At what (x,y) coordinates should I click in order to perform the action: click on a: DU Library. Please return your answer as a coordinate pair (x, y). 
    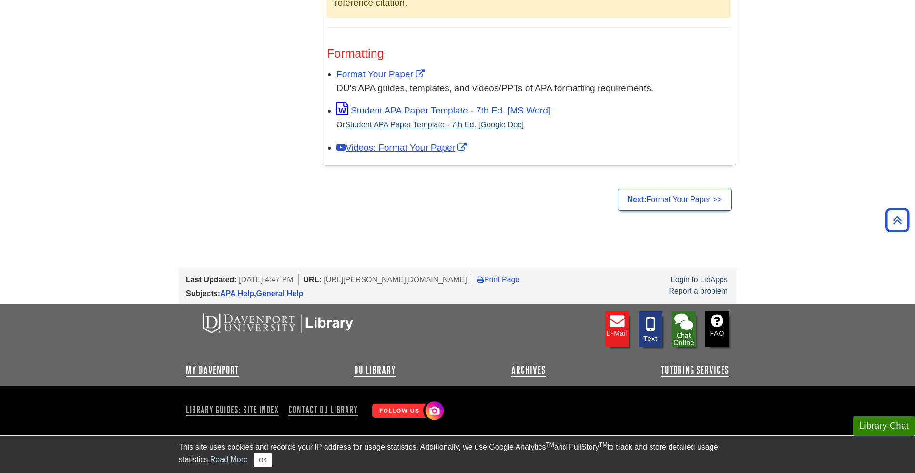
    Looking at the image, I should click on (375, 370).